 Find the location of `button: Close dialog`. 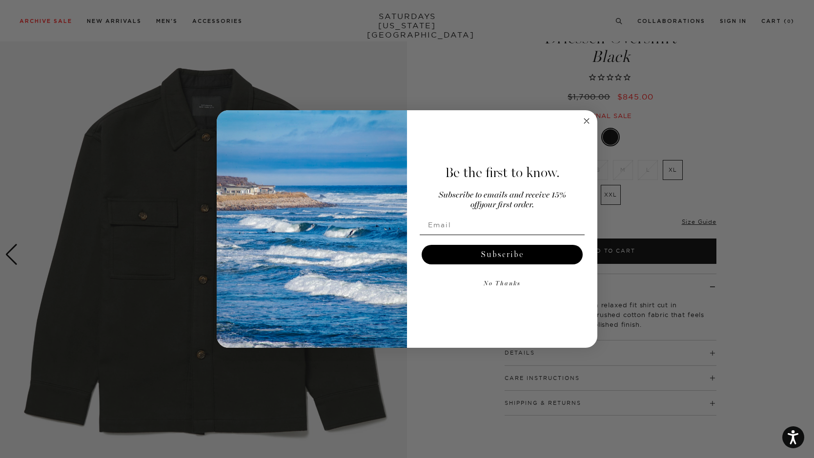

button: Close dialog is located at coordinates (587, 121).